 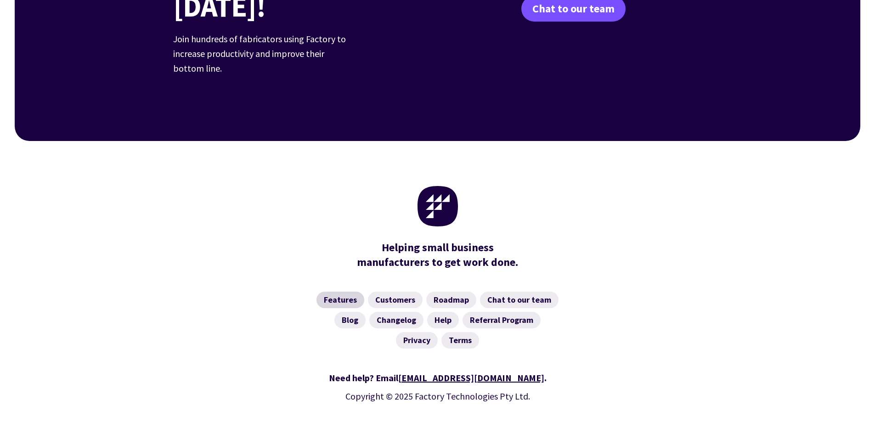 I want to click on a: Roadmap, so click(x=451, y=300).